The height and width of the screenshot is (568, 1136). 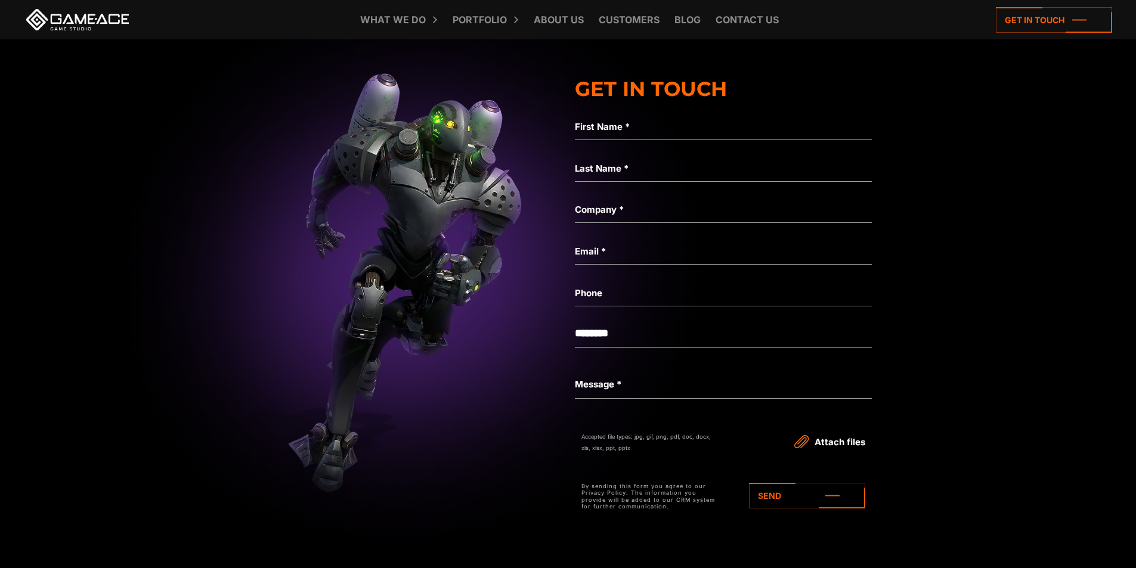 What do you see at coordinates (649, 443) in the screenshot?
I see `div: Accepted file types: jpg, gif, png, pdf, doc, docx, xls, xlsx, ppt, pptx` at bounding box center [649, 443].